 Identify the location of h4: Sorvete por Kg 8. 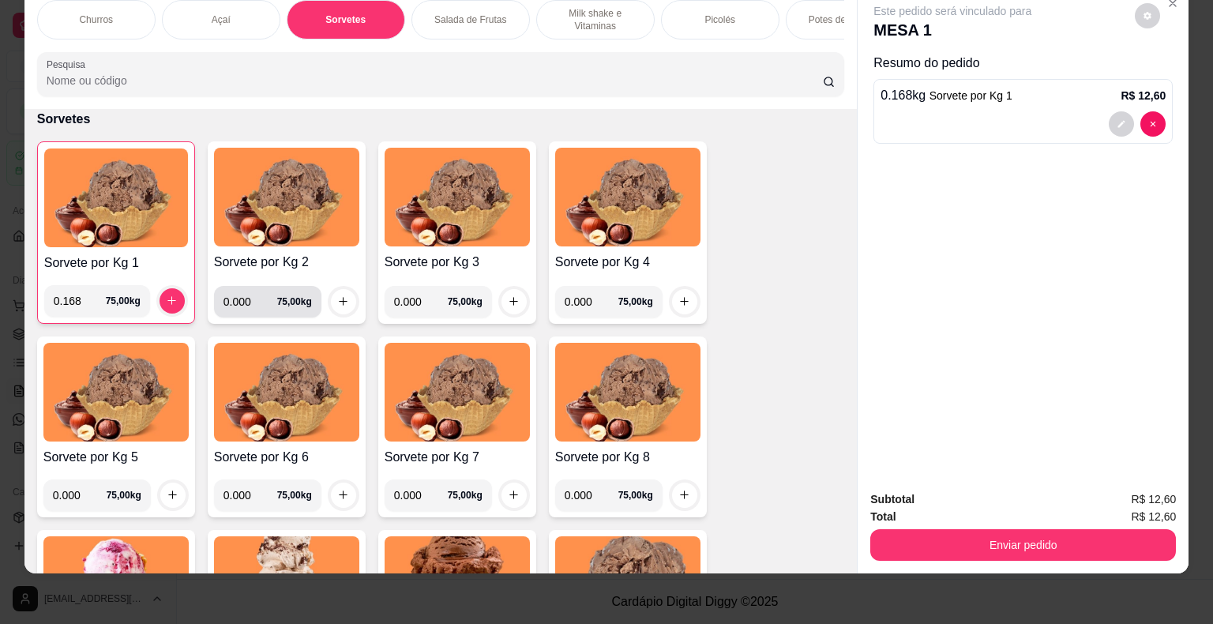
(628, 457).